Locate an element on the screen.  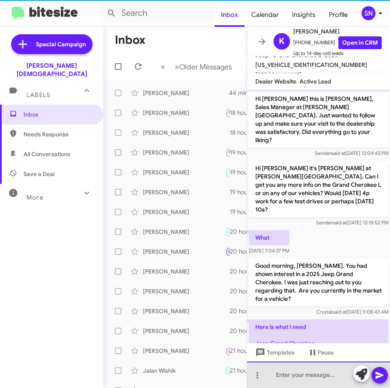
p: What is located at coordinates (269, 238).